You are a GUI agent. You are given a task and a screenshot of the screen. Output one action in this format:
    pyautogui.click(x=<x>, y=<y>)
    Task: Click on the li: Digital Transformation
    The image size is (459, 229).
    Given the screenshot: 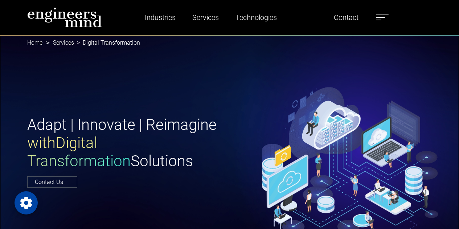 What is the action you would take?
    pyautogui.click(x=107, y=43)
    